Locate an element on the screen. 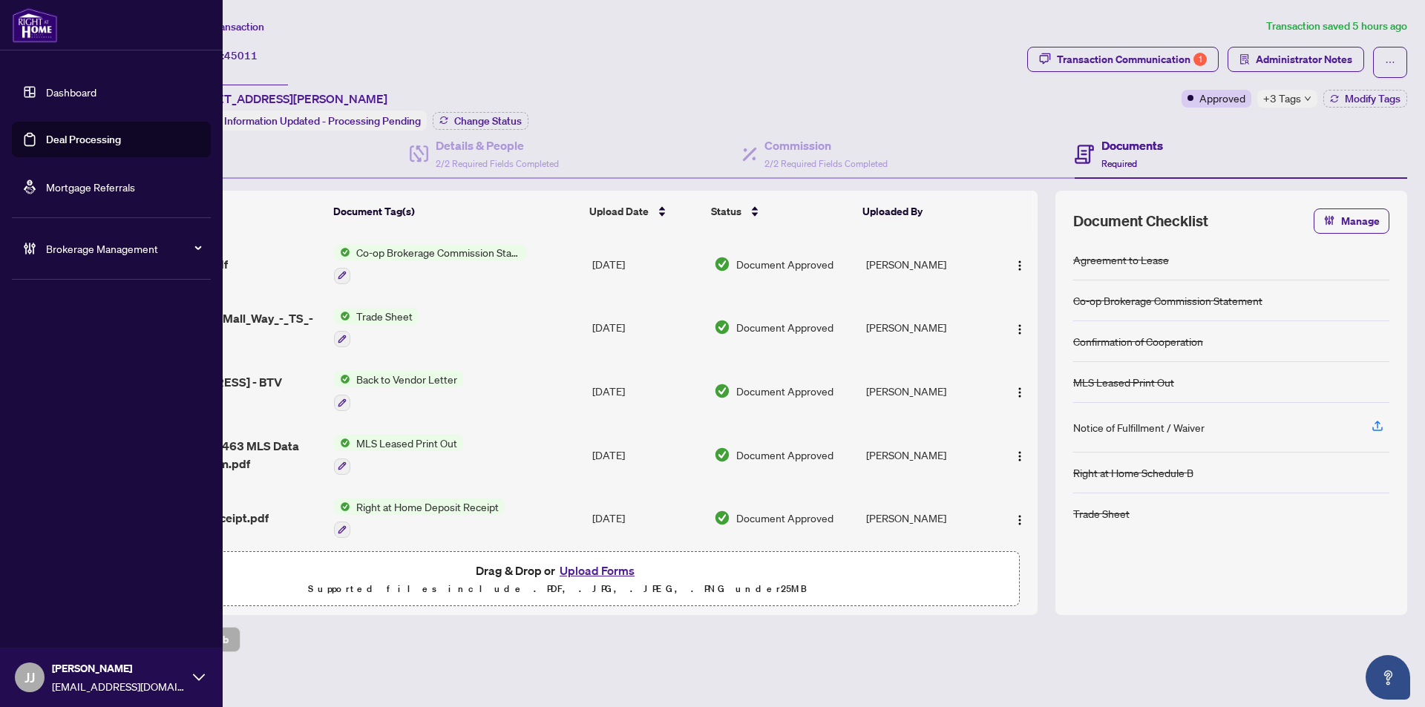  span: down is located at coordinates (1308, 99).